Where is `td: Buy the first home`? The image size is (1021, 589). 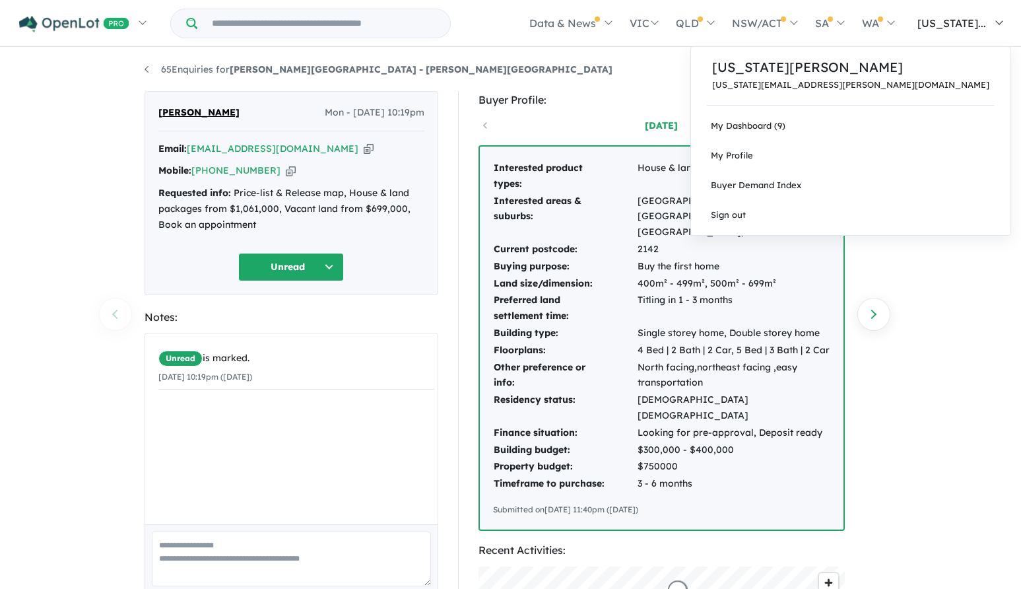
td: Buy the first home is located at coordinates (733, 267).